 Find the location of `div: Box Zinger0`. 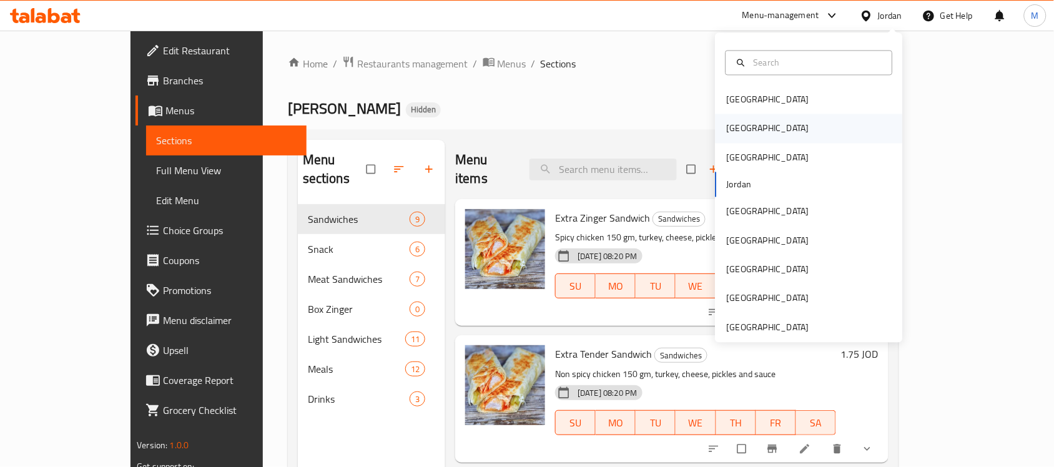

div: Box Zinger0 is located at coordinates (372, 309).